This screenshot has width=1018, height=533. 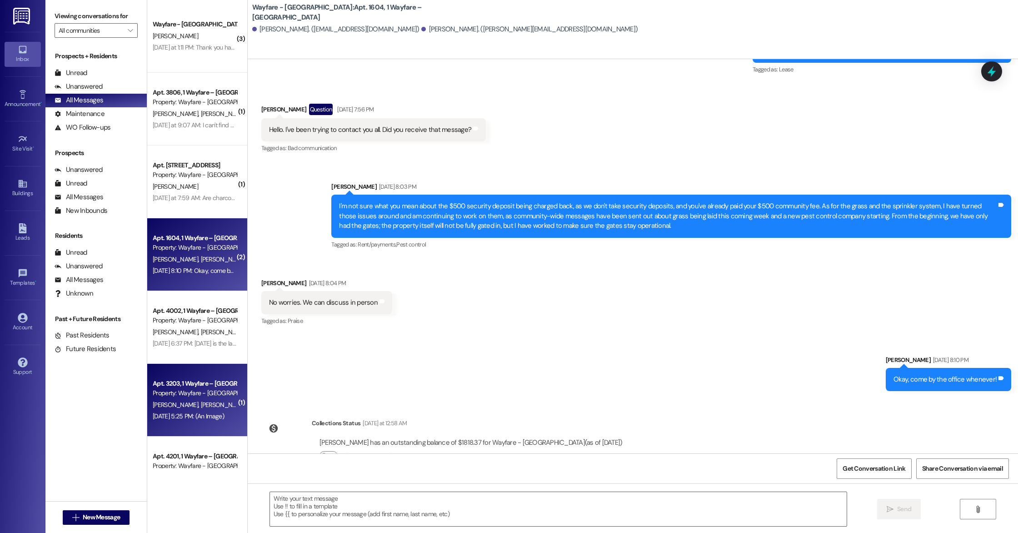 What do you see at coordinates (85, 349) in the screenshot?
I see `div: Future Residents` at bounding box center [85, 349].